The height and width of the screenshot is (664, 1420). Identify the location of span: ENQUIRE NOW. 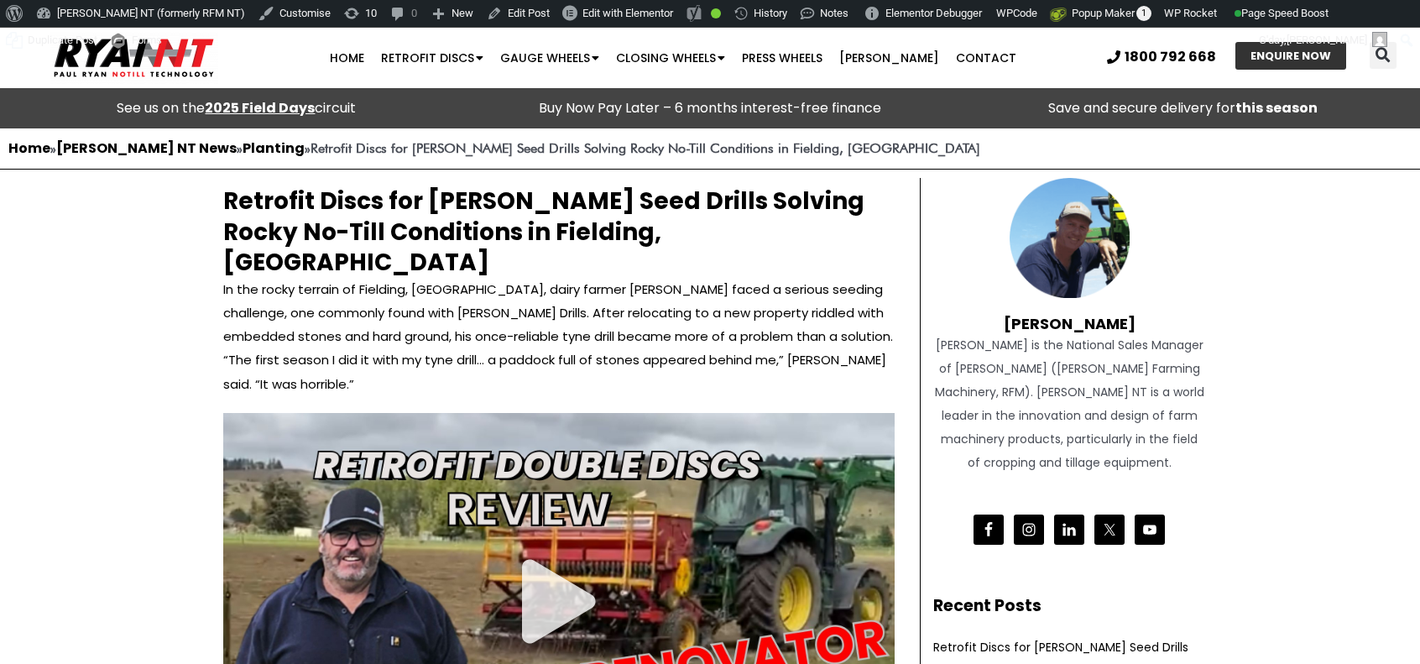
(1291, 55).